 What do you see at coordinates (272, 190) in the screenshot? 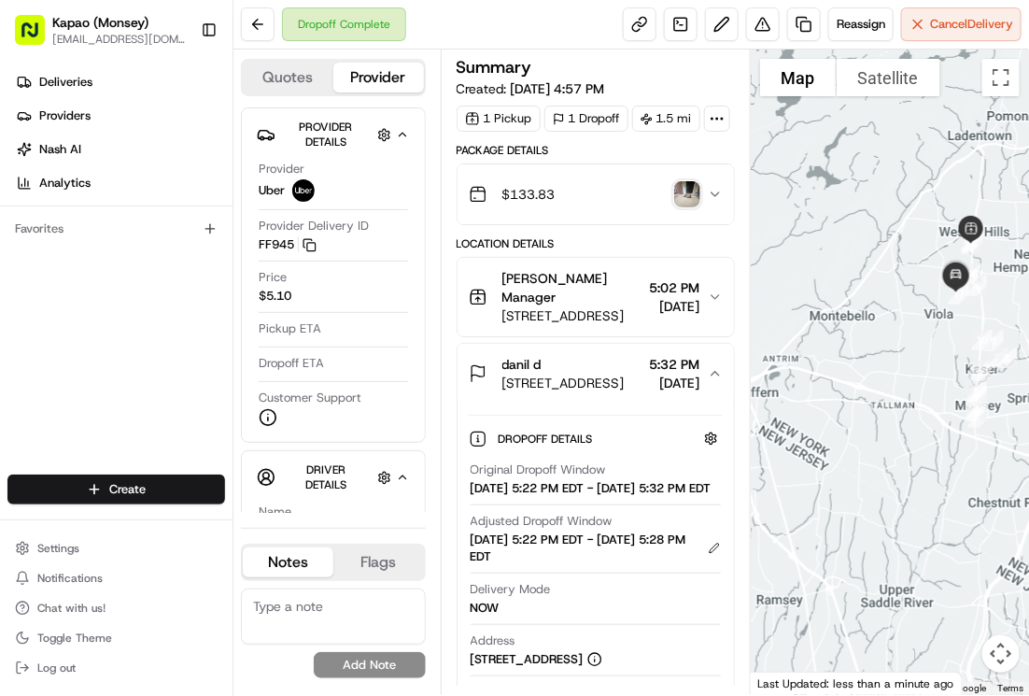
I see `span: Uber` at bounding box center [272, 190].